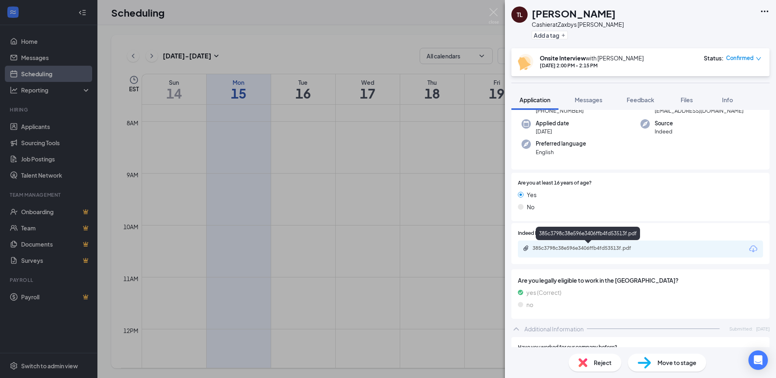  What do you see at coordinates (764, 11) in the screenshot?
I see `svg: Ellipses` at bounding box center [764, 11].